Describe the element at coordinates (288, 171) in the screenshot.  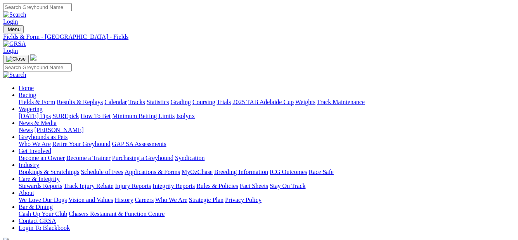
I see `a: ICG Outcomes` at that location.